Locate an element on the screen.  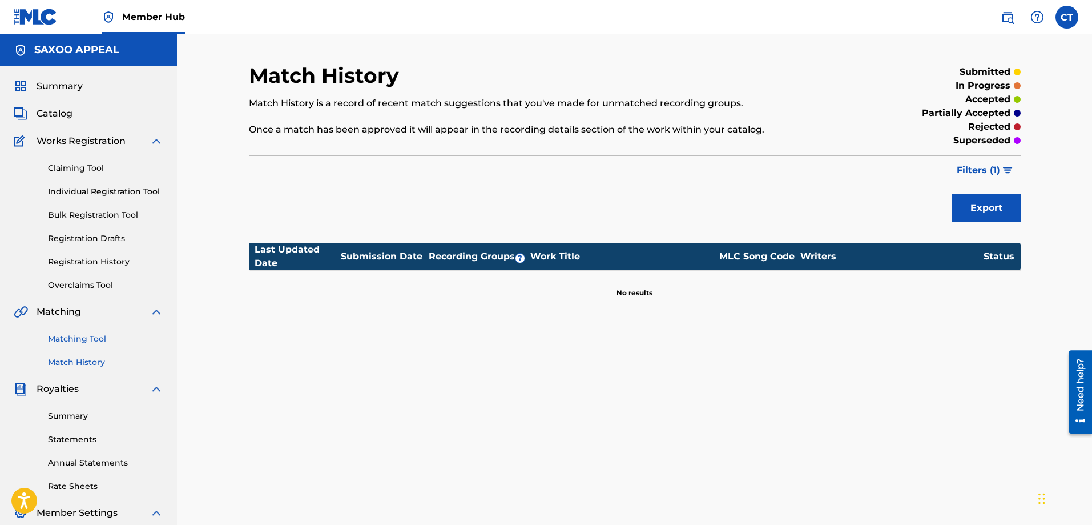
div: User Menu is located at coordinates (1067, 17).